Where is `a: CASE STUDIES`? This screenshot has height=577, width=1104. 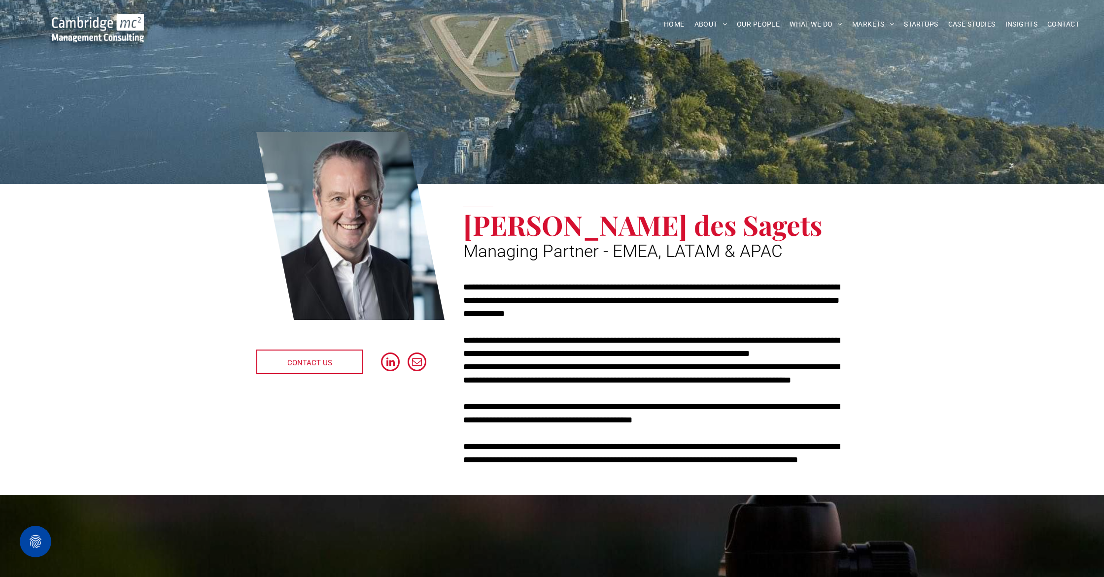
a: CASE STUDIES is located at coordinates (972, 24).